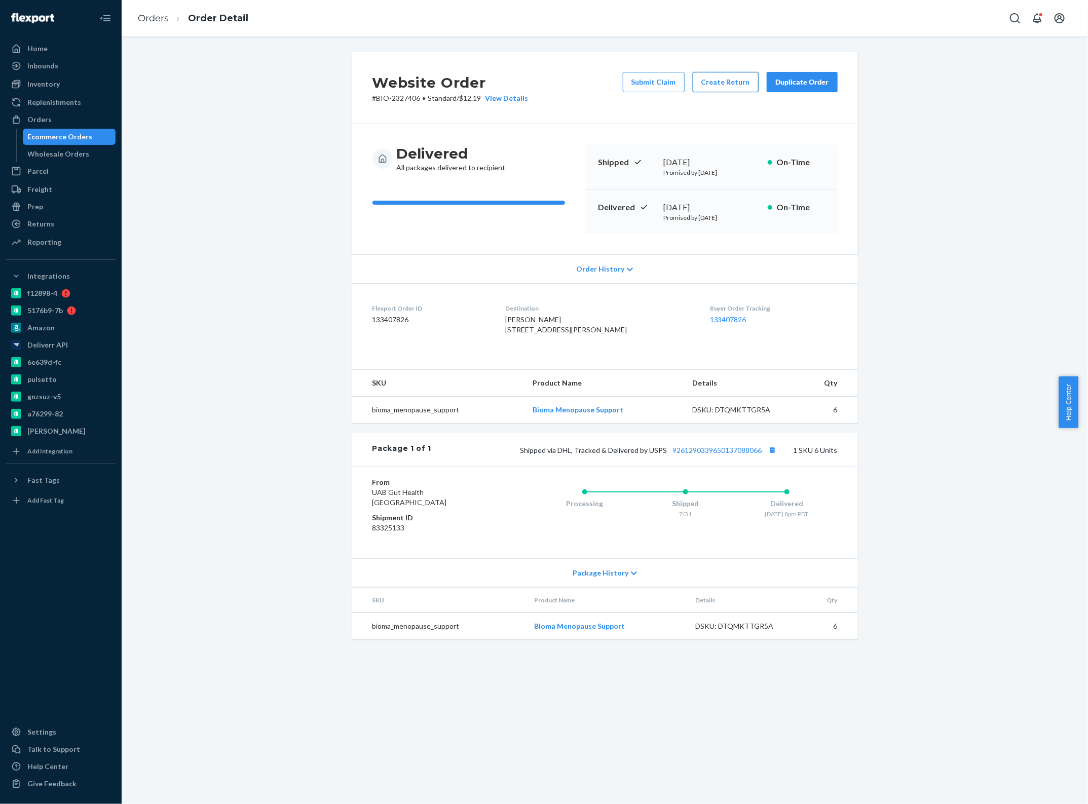 Image resolution: width=1088 pixels, height=804 pixels. What do you see at coordinates (40, 190) in the screenshot?
I see `div: Freight` at bounding box center [40, 190].